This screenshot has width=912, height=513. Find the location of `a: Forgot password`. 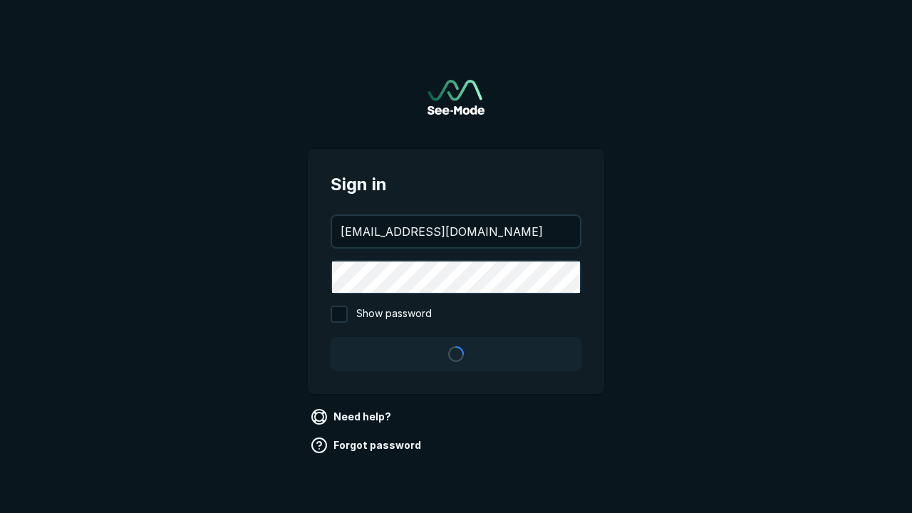

a: Forgot password is located at coordinates (367, 445).